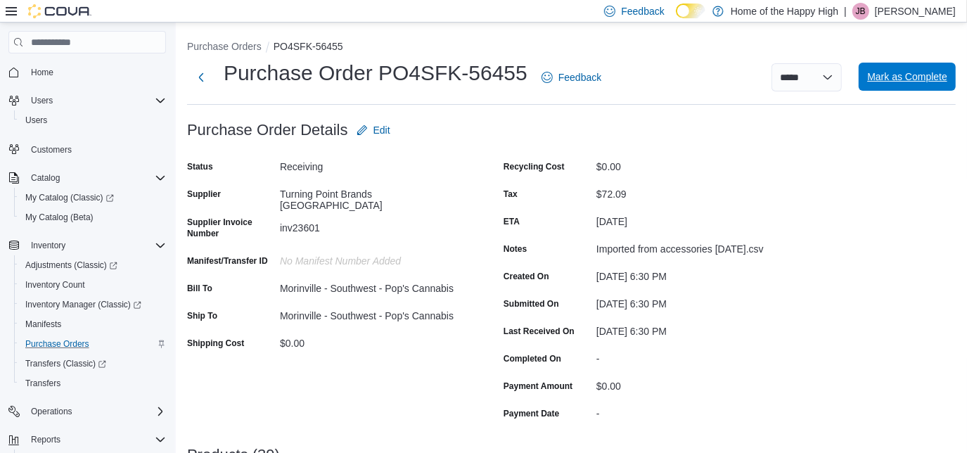  Describe the element at coordinates (515, 249) in the screenshot. I see `label: Notes` at that location.